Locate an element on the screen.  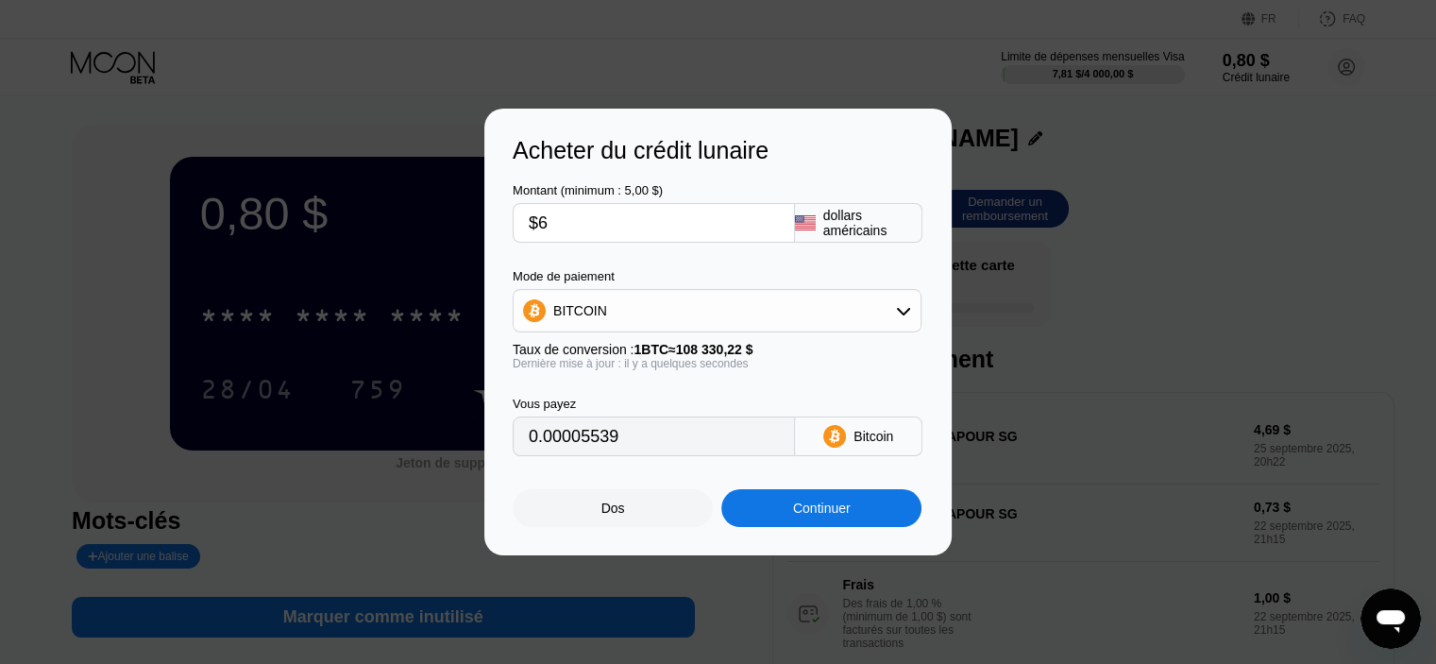
font: Taux de conversion : is located at coordinates (573, 349).